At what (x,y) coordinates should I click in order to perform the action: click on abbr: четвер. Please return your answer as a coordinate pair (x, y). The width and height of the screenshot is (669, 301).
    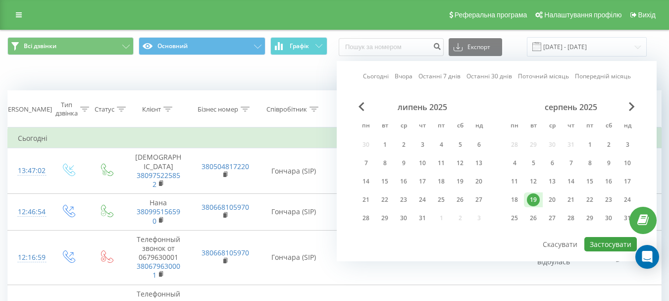
    Looking at the image, I should click on (423, 126).